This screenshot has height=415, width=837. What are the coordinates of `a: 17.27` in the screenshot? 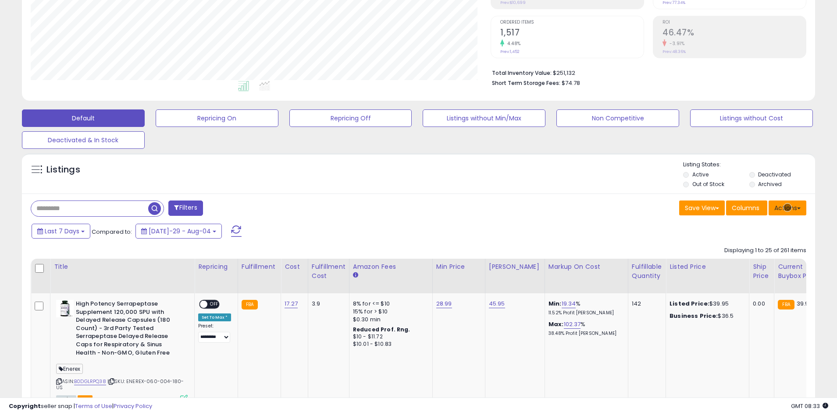 It's located at (291, 304).